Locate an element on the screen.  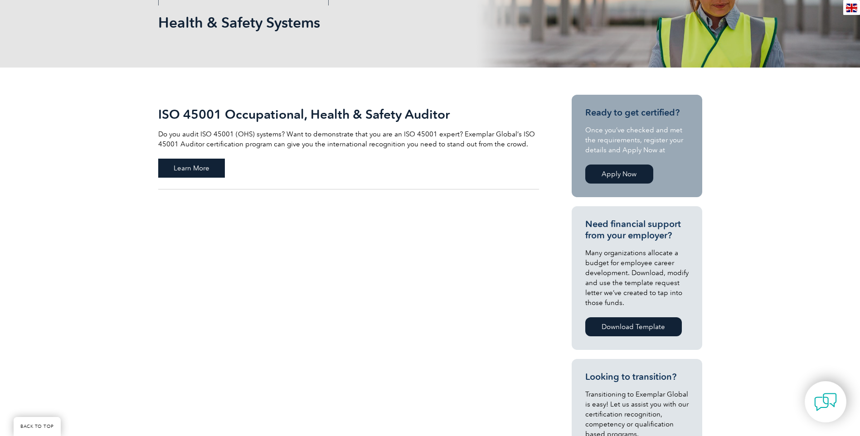
img: contact-chat.png is located at coordinates (826, 402).